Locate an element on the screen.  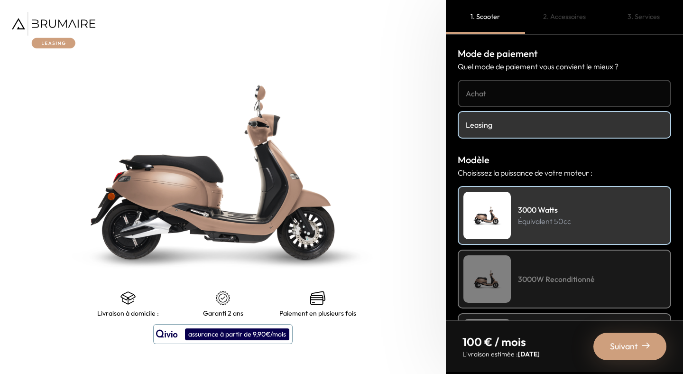
p: Choisissez la puissance de votre moteur : is located at coordinates (565, 173).